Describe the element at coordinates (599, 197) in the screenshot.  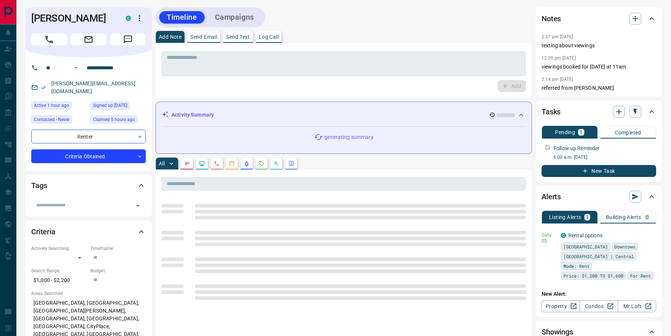
I see `div: Alerts` at that location.